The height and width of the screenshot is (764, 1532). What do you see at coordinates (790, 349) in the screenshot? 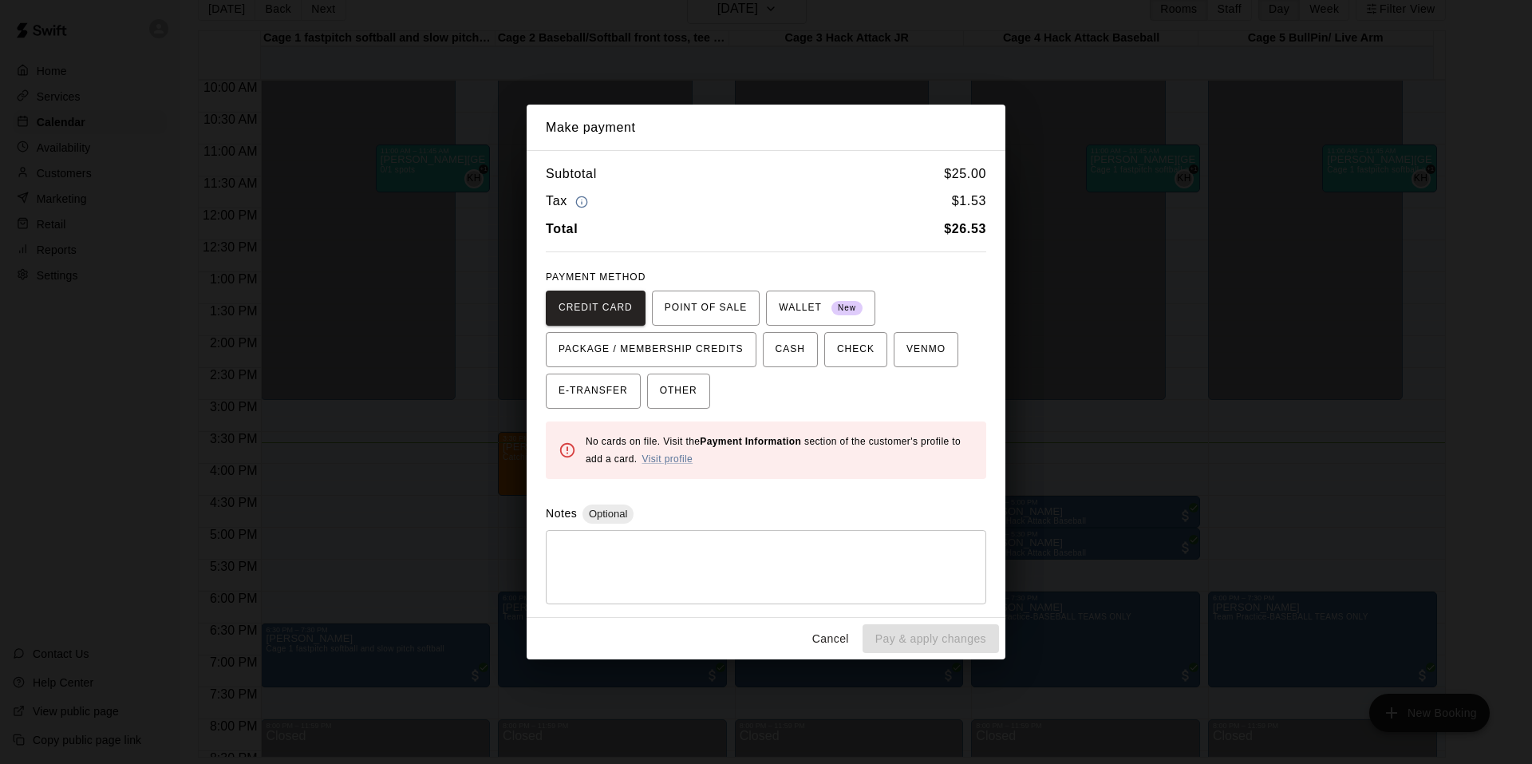
I see `span: CASH` at bounding box center [790, 349].